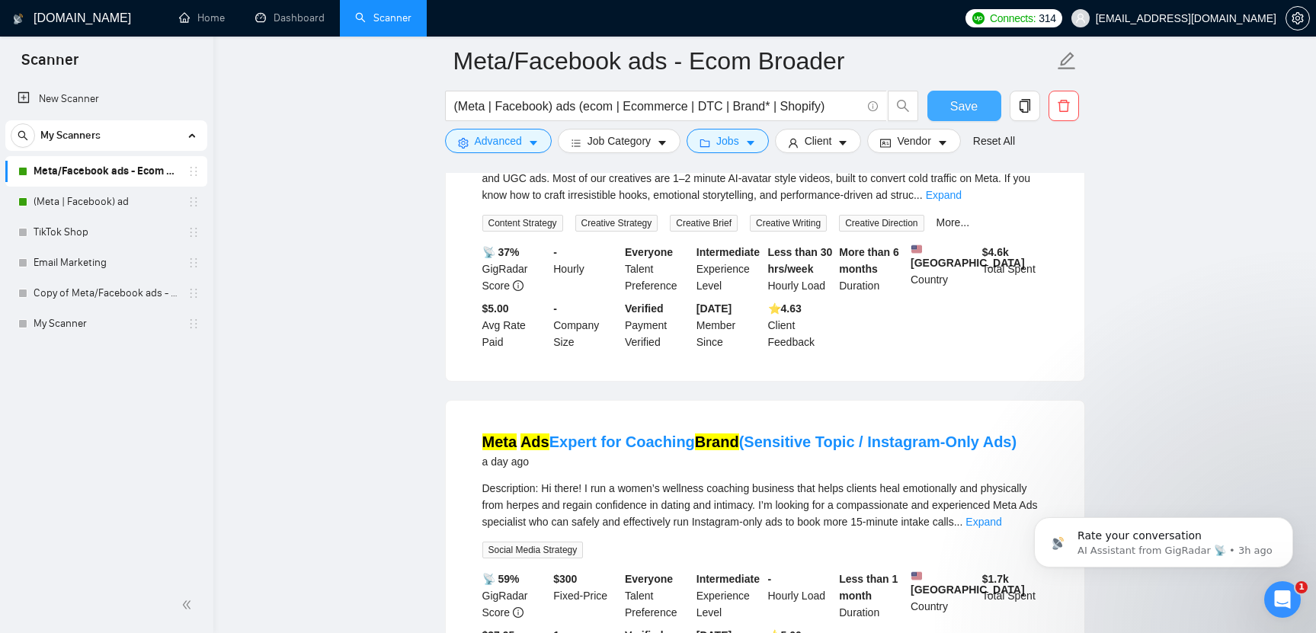  What do you see at coordinates (868, 261) in the screenshot?
I see `b: More than 6 months` at bounding box center [868, 261].